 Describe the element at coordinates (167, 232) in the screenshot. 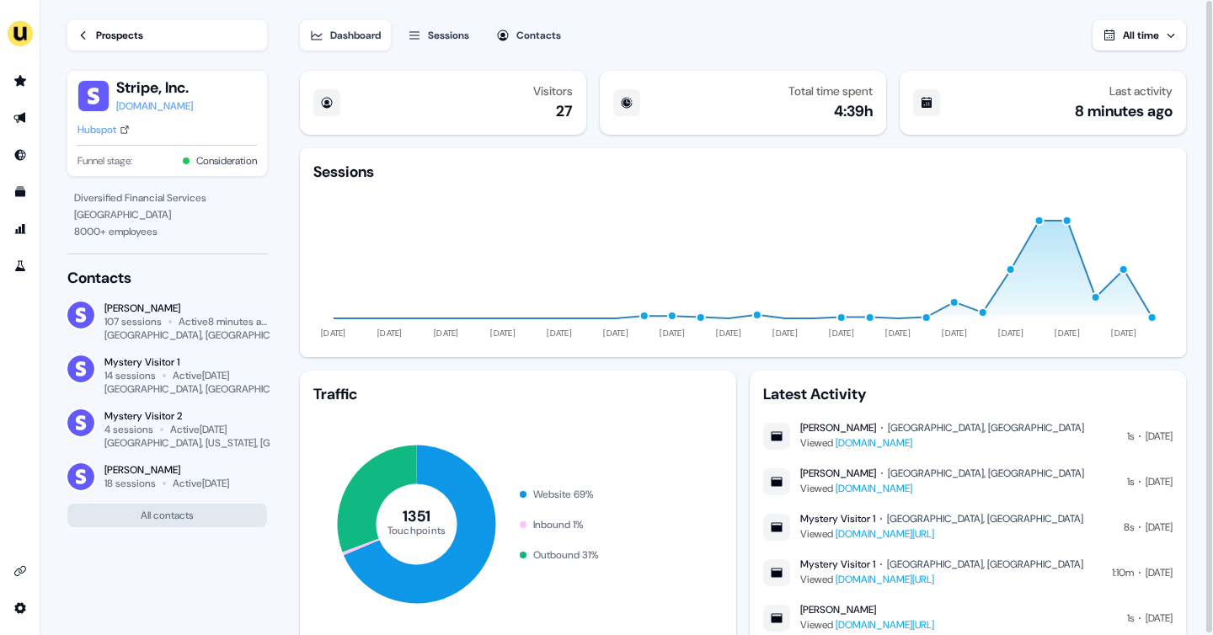

I see `div: 8000 + employees` at that location.